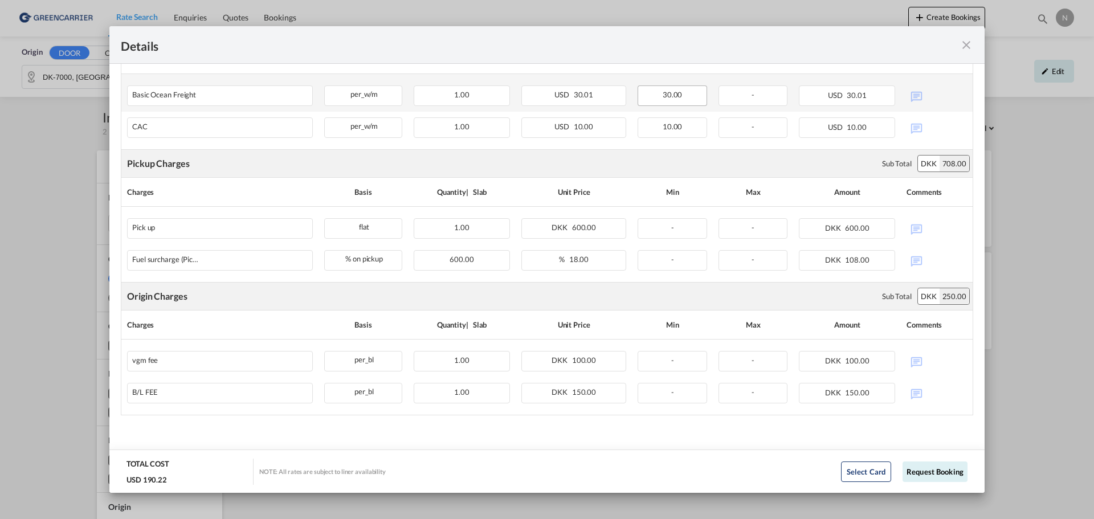 The height and width of the screenshot is (519, 1094). I want to click on span: 108.00, so click(857, 260).